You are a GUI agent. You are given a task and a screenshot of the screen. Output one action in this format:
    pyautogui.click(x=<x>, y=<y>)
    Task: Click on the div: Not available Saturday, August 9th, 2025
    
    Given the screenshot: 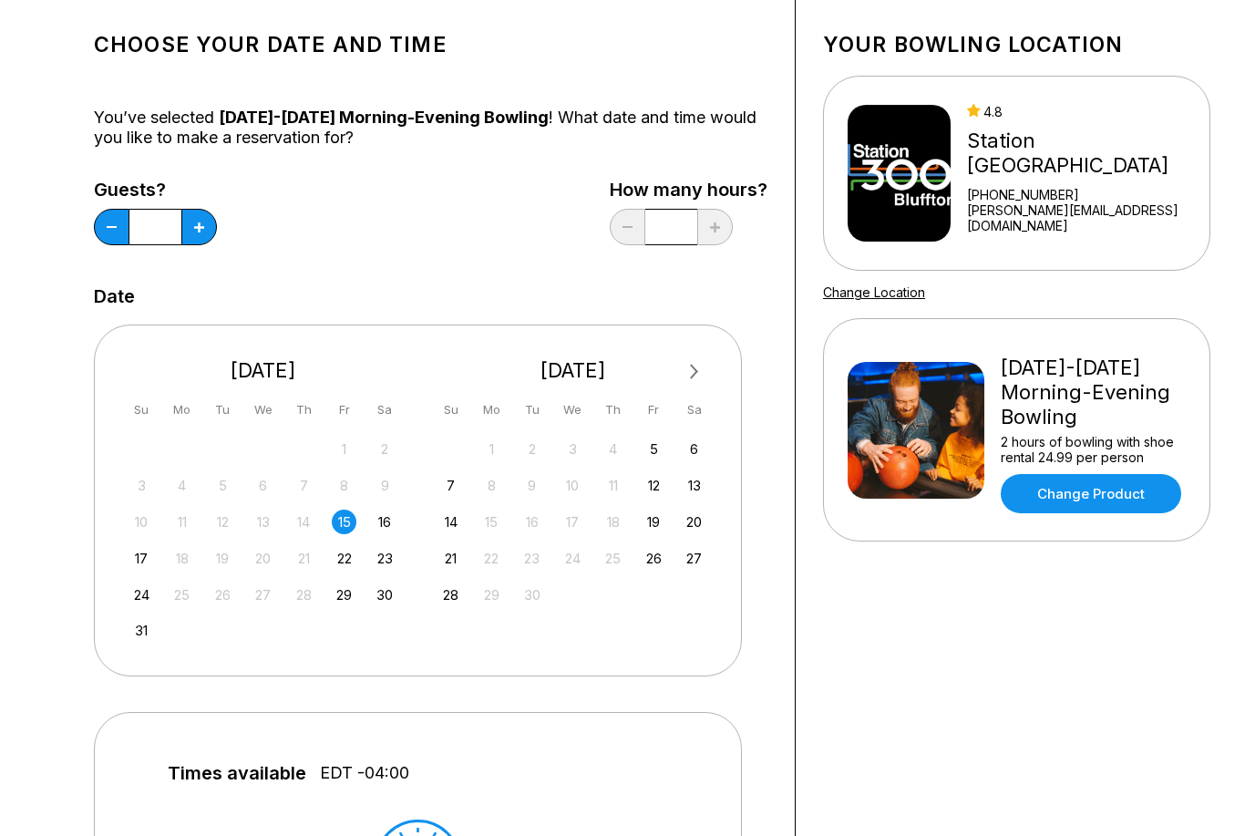 What is the action you would take?
    pyautogui.click(x=385, y=485)
    